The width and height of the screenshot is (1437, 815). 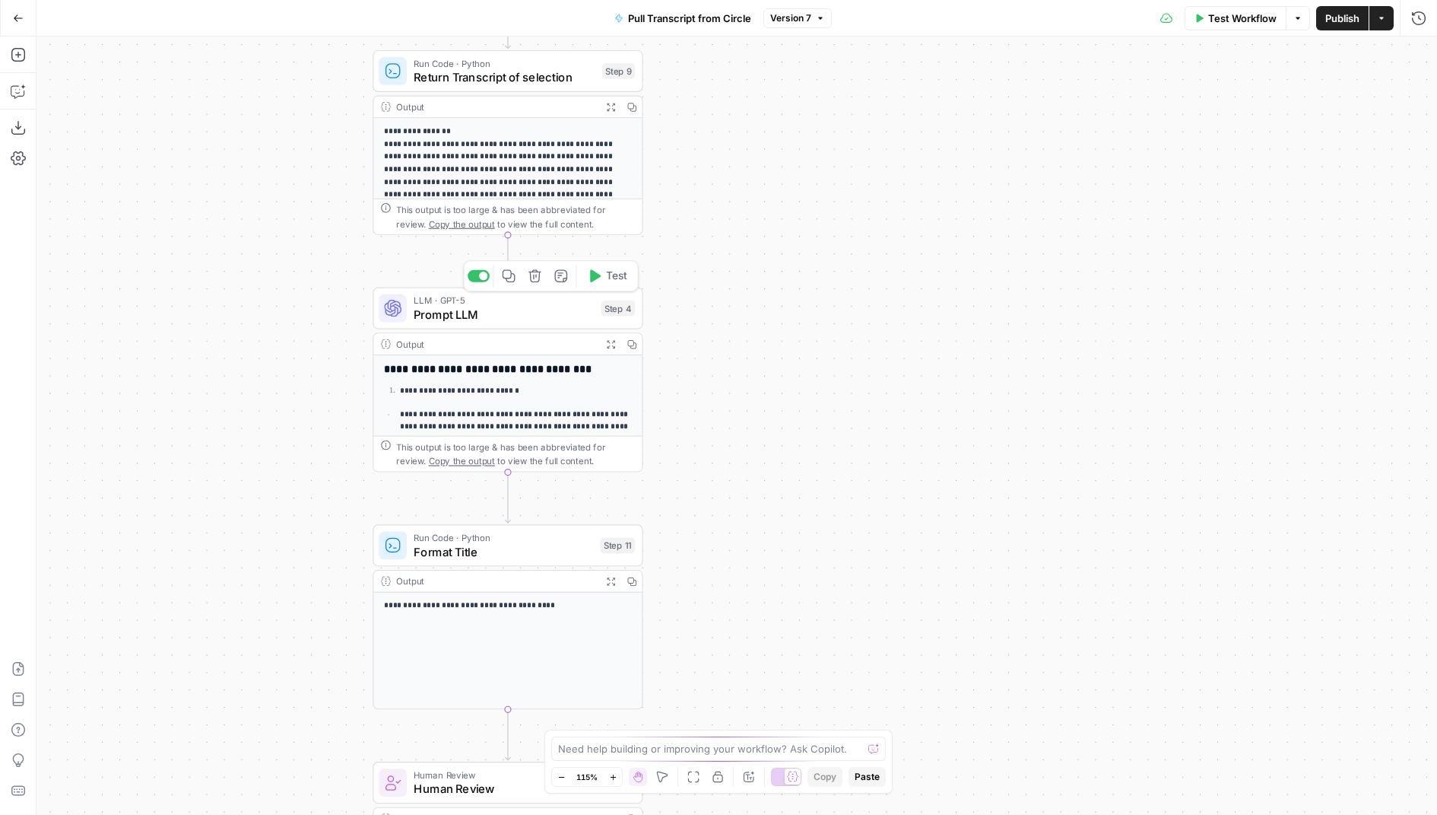 I want to click on button: Test Workflow, so click(x=1235, y=18).